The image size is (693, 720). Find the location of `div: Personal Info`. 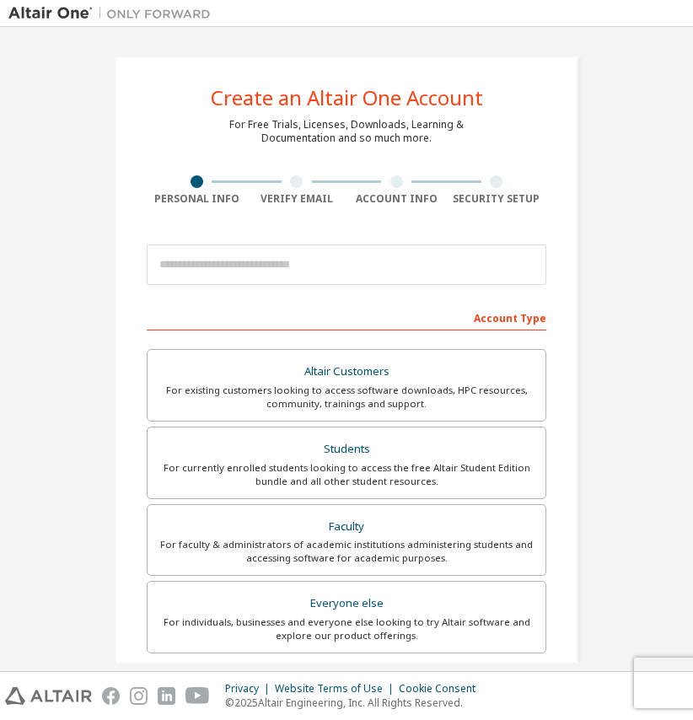

div: Personal Info is located at coordinates (197, 199).